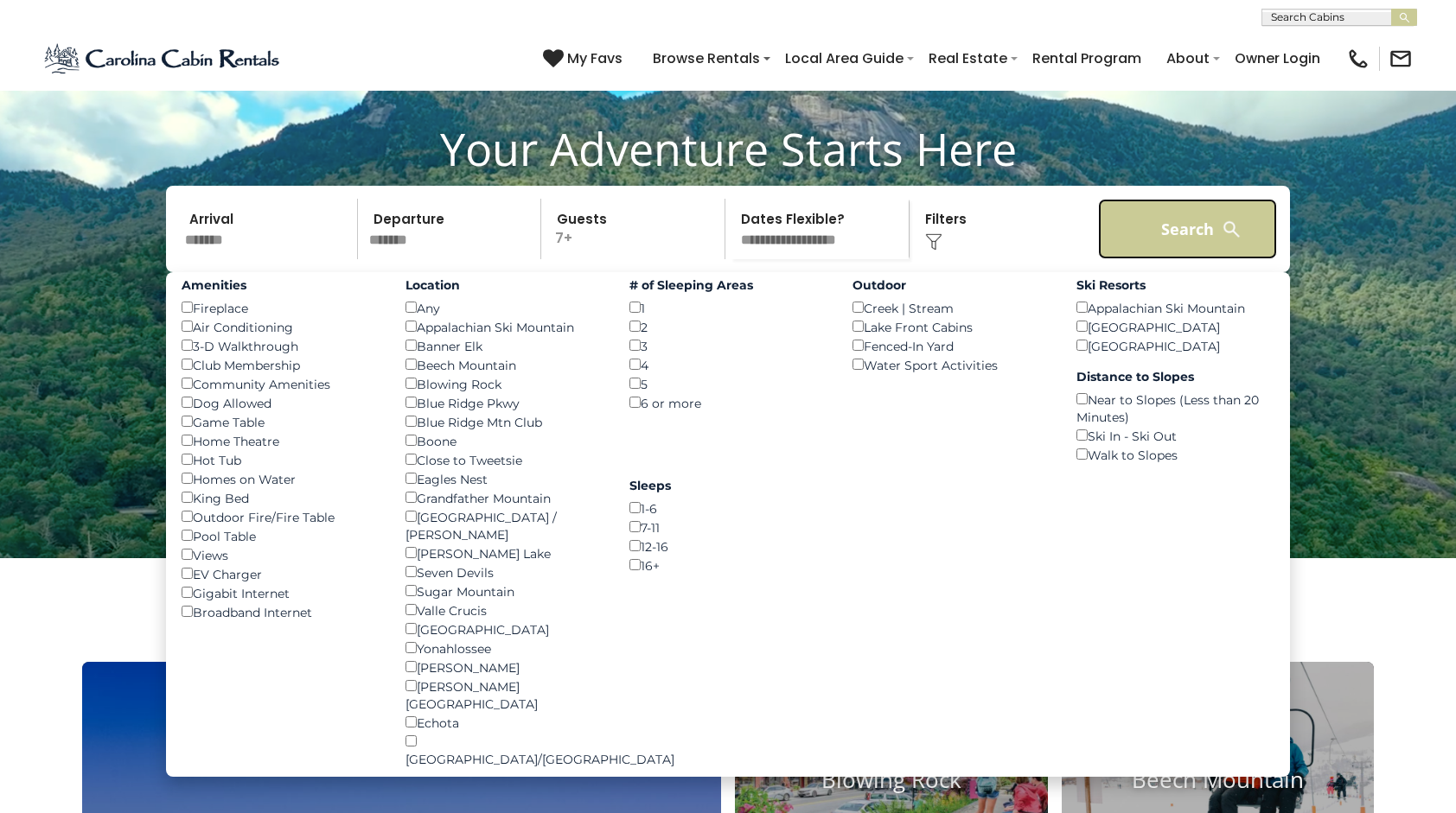 This screenshot has width=1456, height=813. I want to click on label: Amenities, so click(280, 285).